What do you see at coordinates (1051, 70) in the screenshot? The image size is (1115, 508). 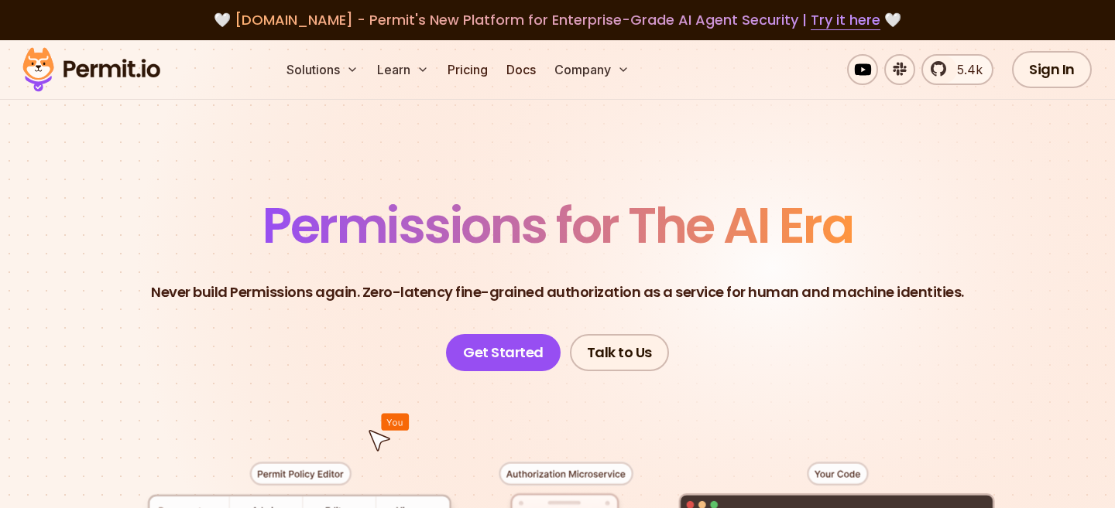 I see `a: Sign In` at bounding box center [1051, 70].